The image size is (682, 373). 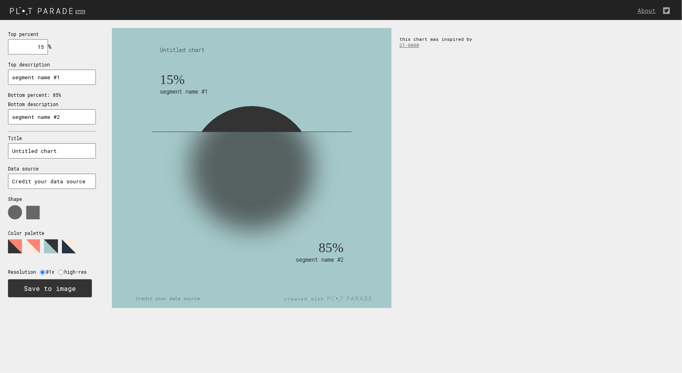 What do you see at coordinates (52, 233) in the screenshot?
I see `p: Color palette` at bounding box center [52, 233].